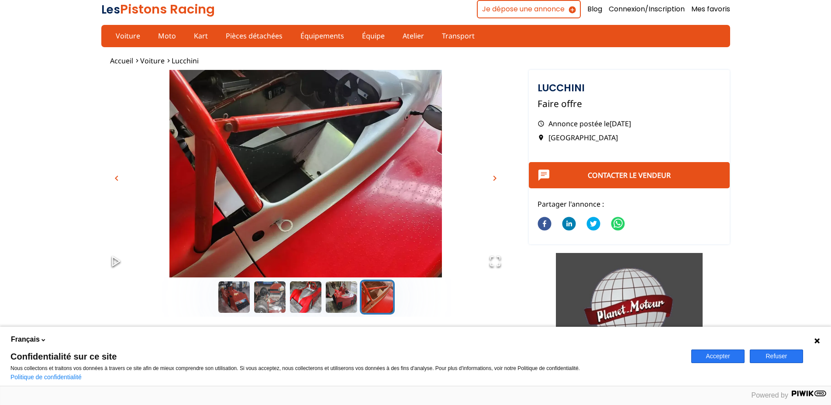 The height and width of the screenshot is (405, 831). What do you see at coordinates (545, 224) in the screenshot?
I see `button: facebook` at bounding box center [545, 224].